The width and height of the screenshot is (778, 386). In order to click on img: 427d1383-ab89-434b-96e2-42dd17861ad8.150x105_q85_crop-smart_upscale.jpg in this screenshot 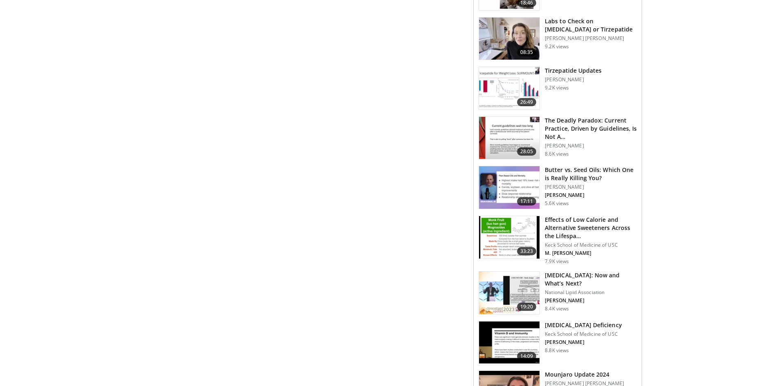, I will do `click(509, 88)`.